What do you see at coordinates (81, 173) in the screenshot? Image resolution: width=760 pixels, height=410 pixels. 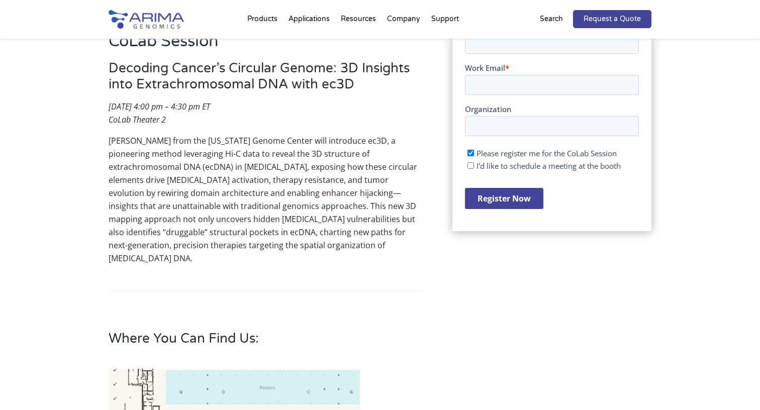 I see `span: Please register me for the CoLab Session` at bounding box center [81, 173].